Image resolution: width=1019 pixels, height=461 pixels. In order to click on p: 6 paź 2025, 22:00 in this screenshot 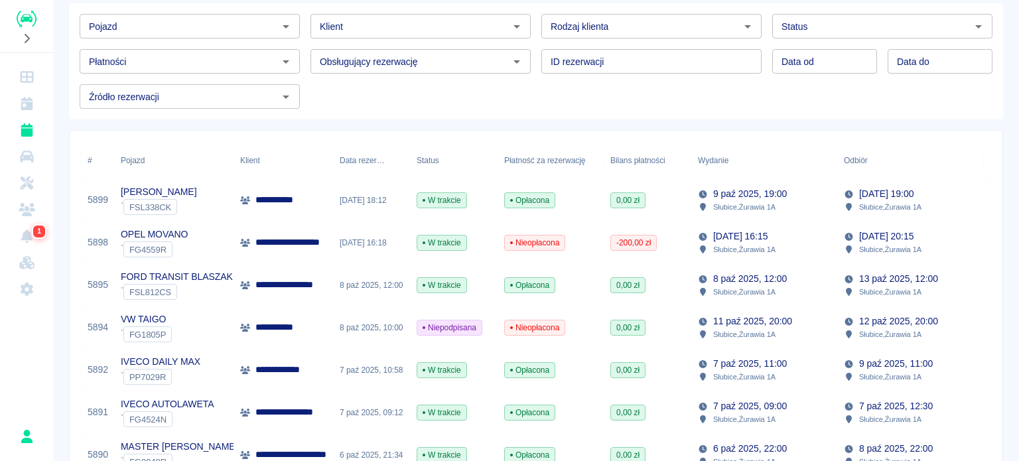, I will do `click(750, 449)`.